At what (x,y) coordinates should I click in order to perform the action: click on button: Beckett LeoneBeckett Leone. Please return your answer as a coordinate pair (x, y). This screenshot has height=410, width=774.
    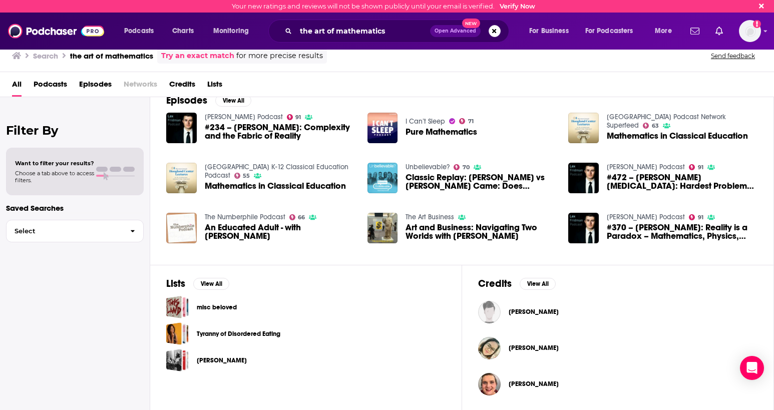
    Looking at the image, I should click on (618, 348).